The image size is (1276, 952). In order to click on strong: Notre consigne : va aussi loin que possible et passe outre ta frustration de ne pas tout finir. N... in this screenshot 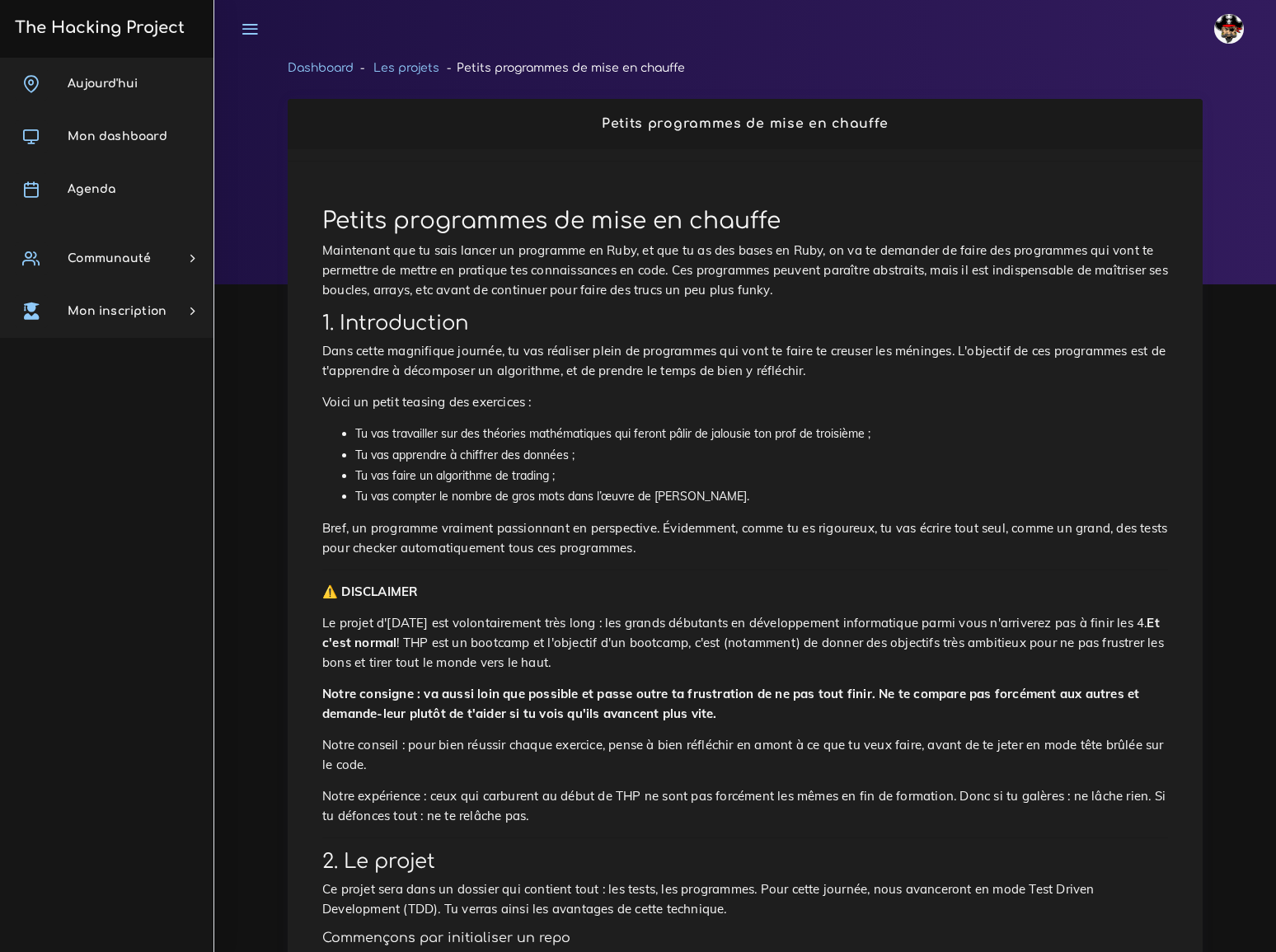, I will do `click(731, 703)`.